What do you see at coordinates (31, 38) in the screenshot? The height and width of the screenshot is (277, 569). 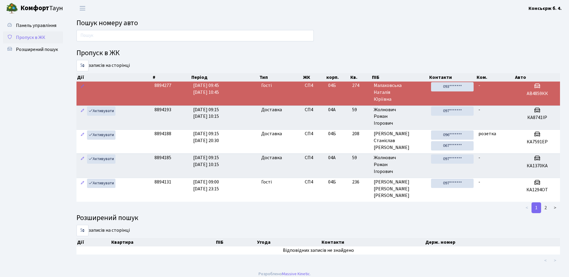 I see `span: Пропуск в ЖК` at bounding box center [31, 38].